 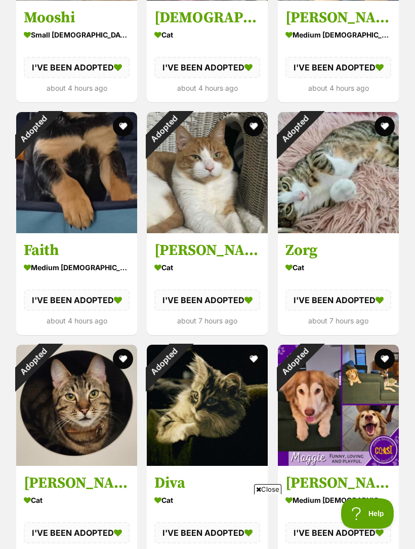 What do you see at coordinates (76, 250) in the screenshot?
I see `h3: Faith` at bounding box center [76, 250].